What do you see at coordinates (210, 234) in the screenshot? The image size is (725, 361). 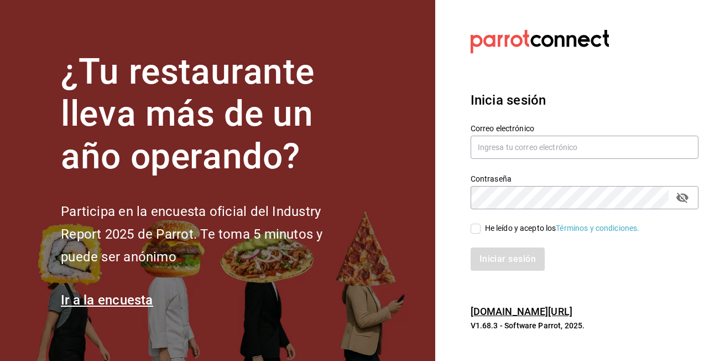 I see `h2: Participa en la encuesta oficial del Industry Report 2025 de Parrot. Te toma 5 minutos y puede se...` at bounding box center [210, 234].